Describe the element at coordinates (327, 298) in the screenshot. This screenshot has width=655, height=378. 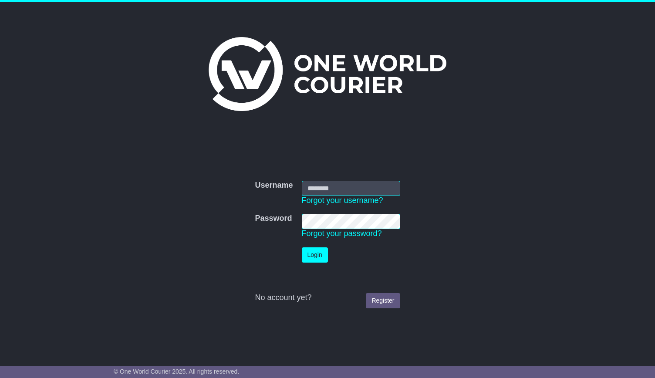
I see `div: No account yet?` at that location.